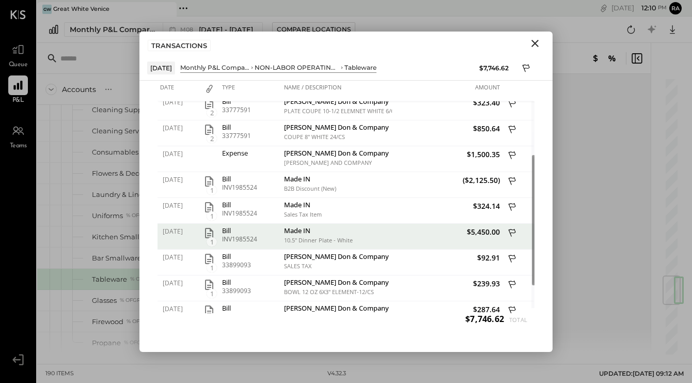  What do you see at coordinates (447, 283) in the screenshot?
I see `span: $239.93` at bounding box center [447, 283].